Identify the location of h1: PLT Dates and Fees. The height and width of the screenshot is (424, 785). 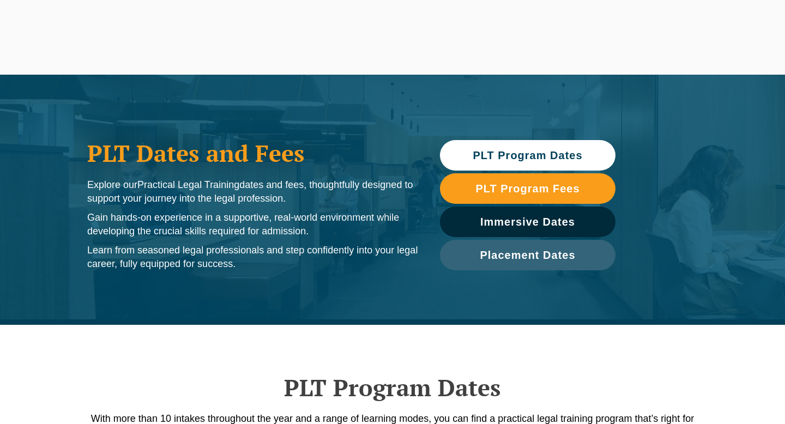
(252, 153).